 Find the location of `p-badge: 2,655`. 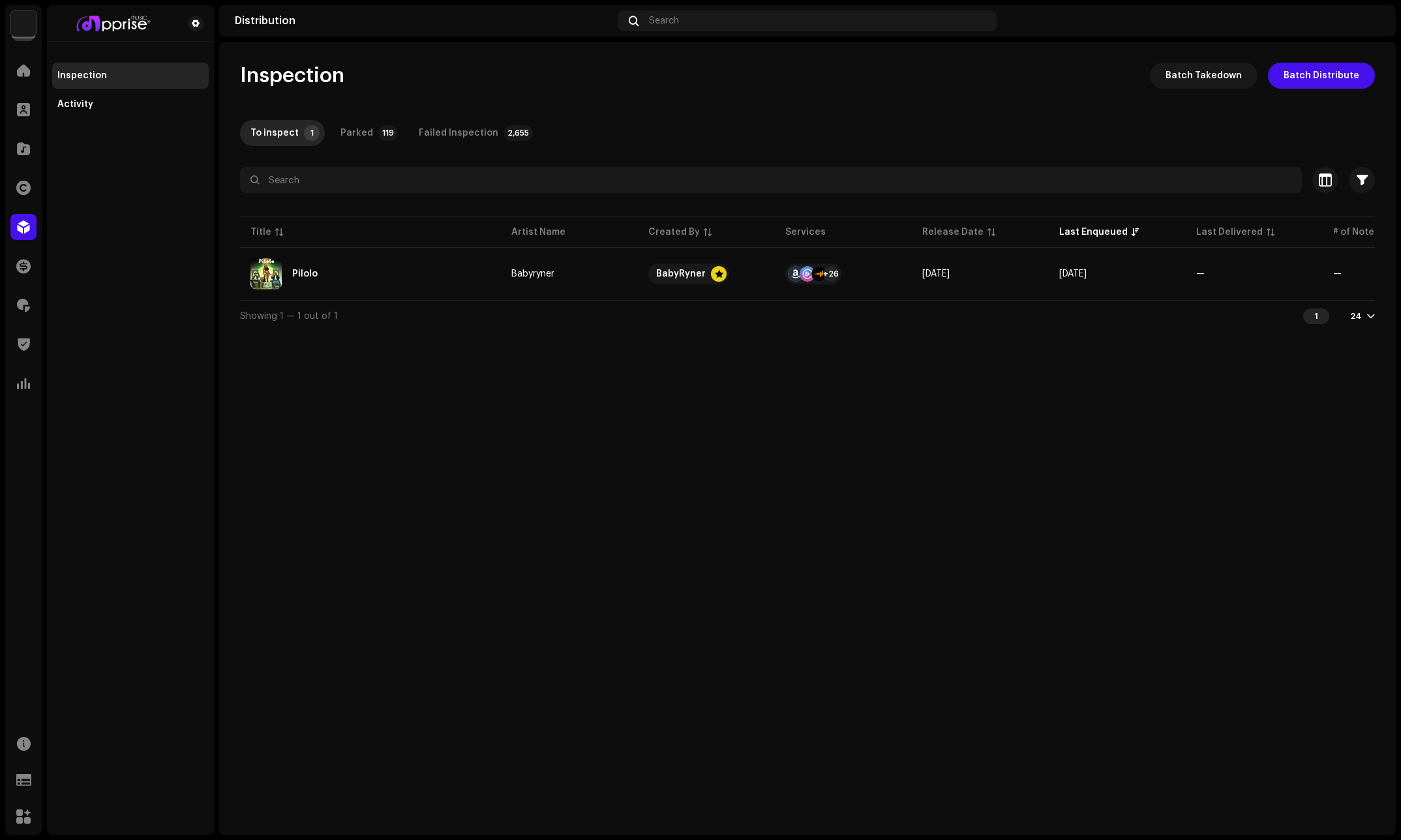

p-badge: 2,655 is located at coordinates (518, 133).